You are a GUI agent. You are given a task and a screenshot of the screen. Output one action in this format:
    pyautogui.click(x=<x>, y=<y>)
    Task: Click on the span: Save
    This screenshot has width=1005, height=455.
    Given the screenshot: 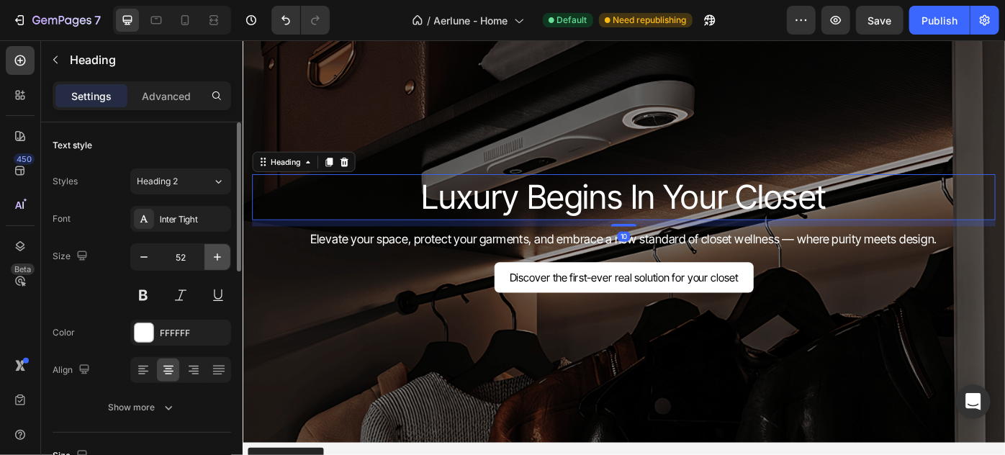 What is the action you would take?
    pyautogui.click(x=880, y=20)
    